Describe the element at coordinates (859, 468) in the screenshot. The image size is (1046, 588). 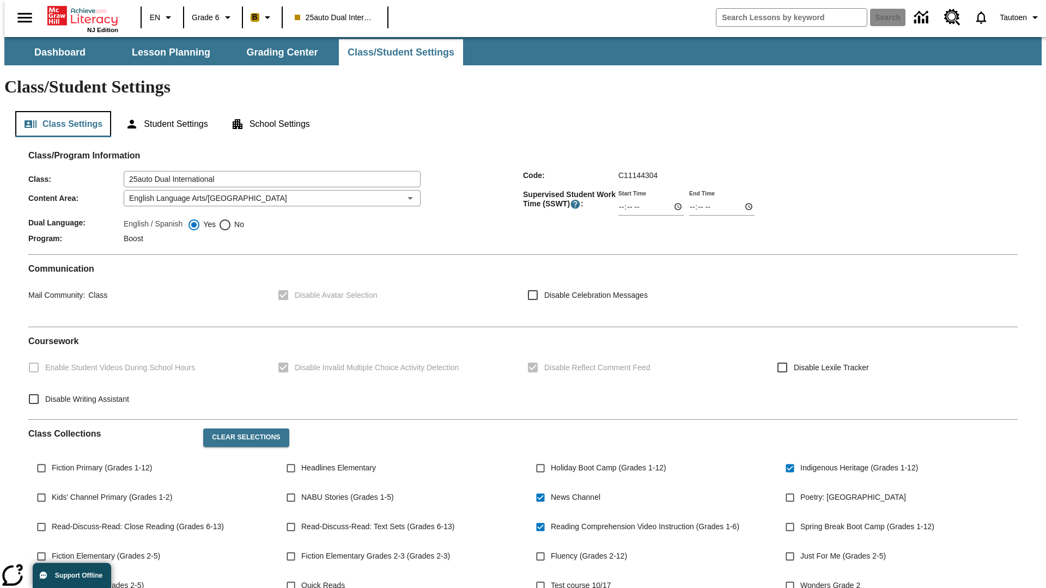
I see `span: Indigenous Heritage (Grades 1-12)` at that location.